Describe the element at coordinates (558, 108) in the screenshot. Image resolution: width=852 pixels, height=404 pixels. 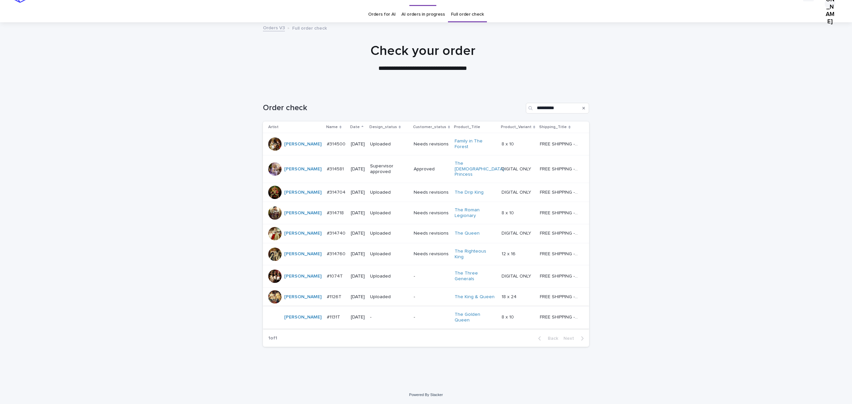
I see `input: Search` at that location.